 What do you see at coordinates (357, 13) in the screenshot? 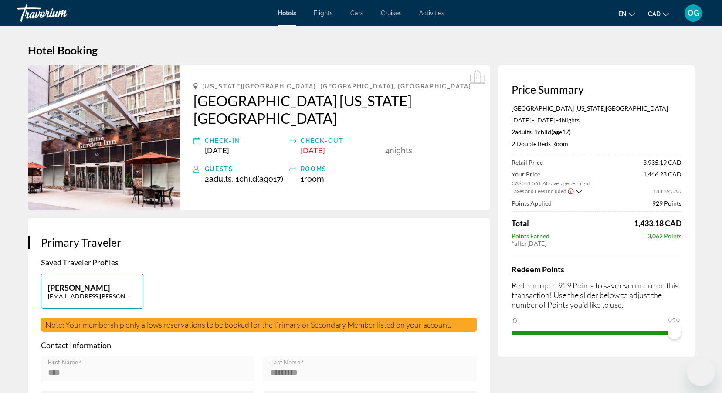
I see `span: Cars` at bounding box center [357, 13].